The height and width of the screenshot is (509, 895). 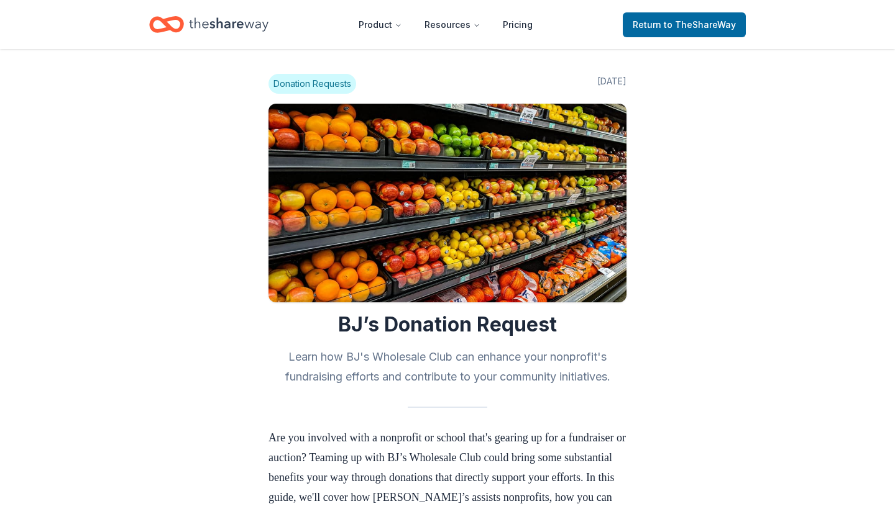 I want to click on nav: Main, so click(x=445, y=24).